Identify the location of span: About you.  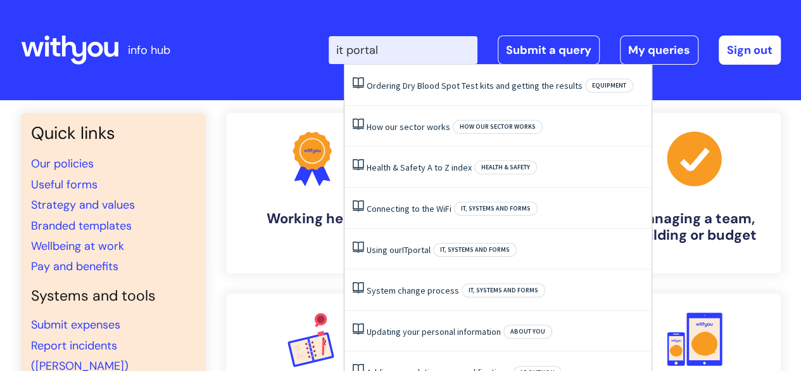
(528, 331).